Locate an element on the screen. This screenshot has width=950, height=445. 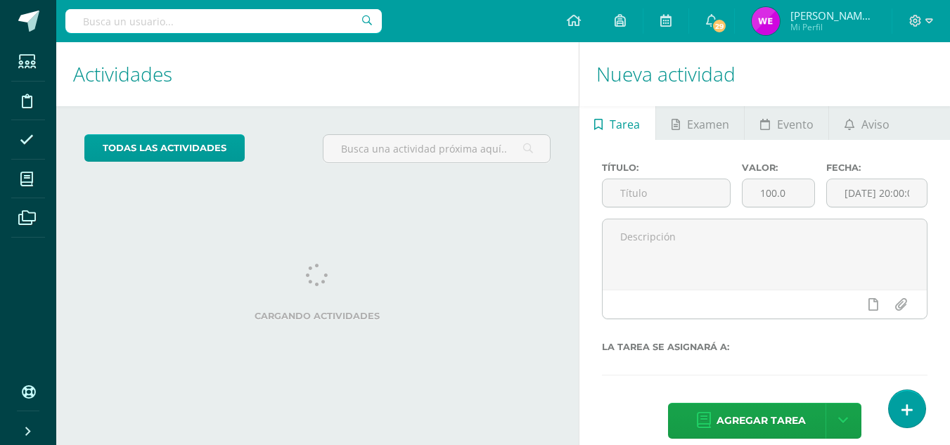
input: Busca un usuario... is located at coordinates (224, 21).